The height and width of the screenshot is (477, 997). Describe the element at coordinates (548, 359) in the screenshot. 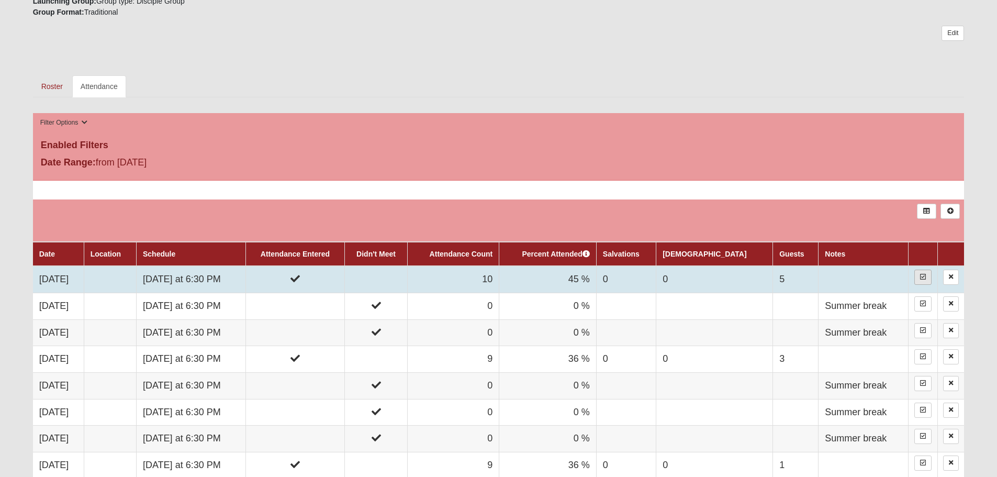

I see `td: 36 %` at that location.